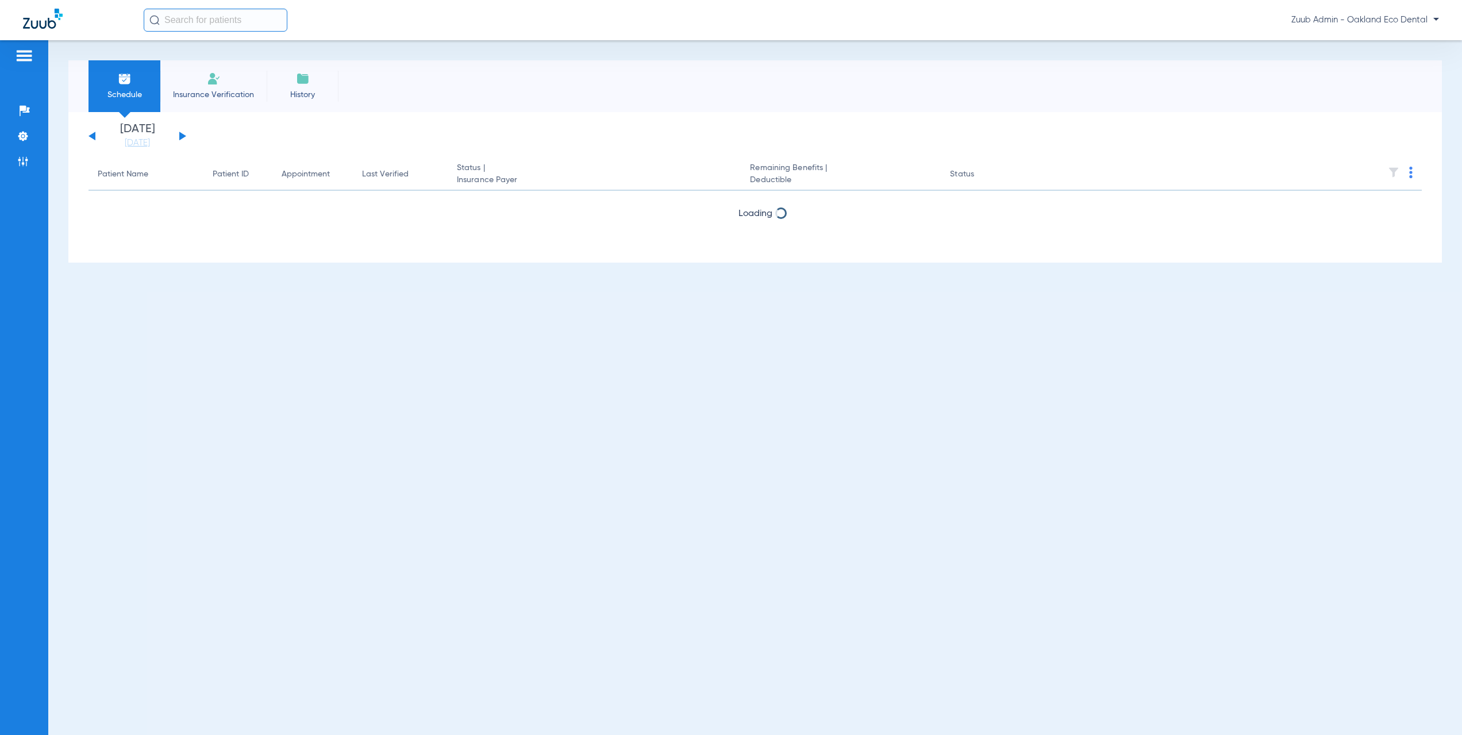  What do you see at coordinates (1411, 172) in the screenshot?
I see `img: group-dot-blue.svg` at bounding box center [1411, 172].